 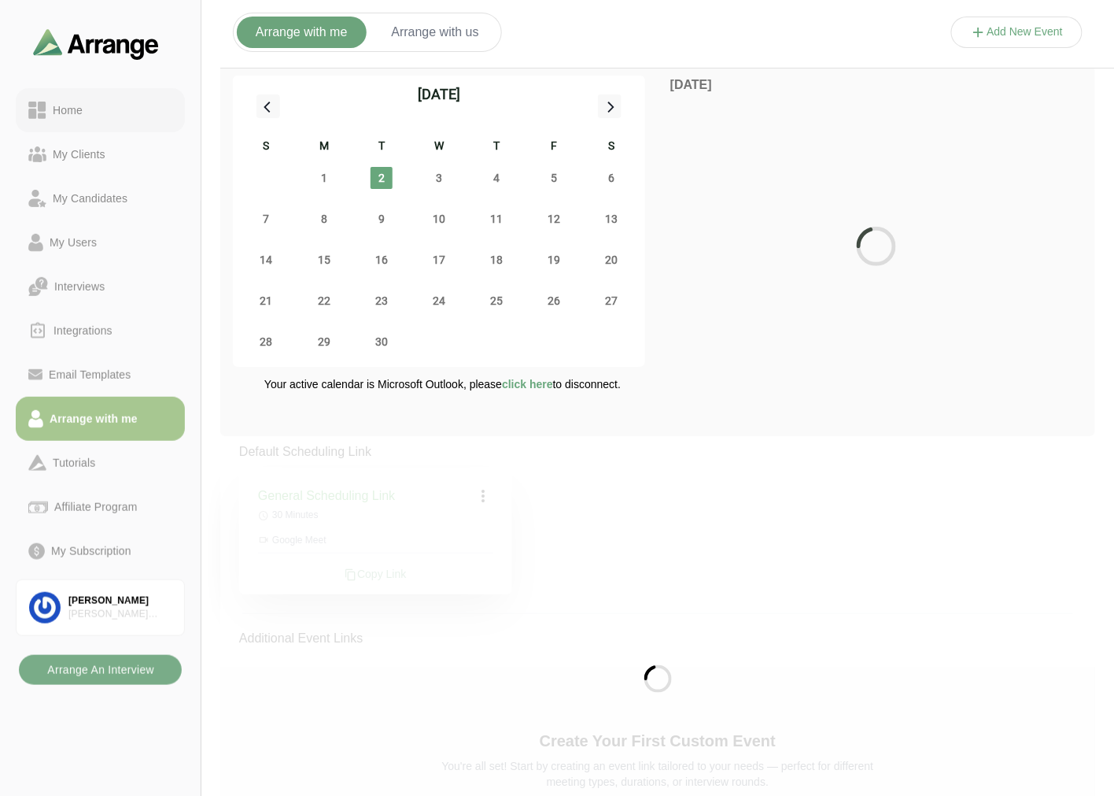 I want to click on span: Monday, September 29, 2025, so click(x=324, y=342).